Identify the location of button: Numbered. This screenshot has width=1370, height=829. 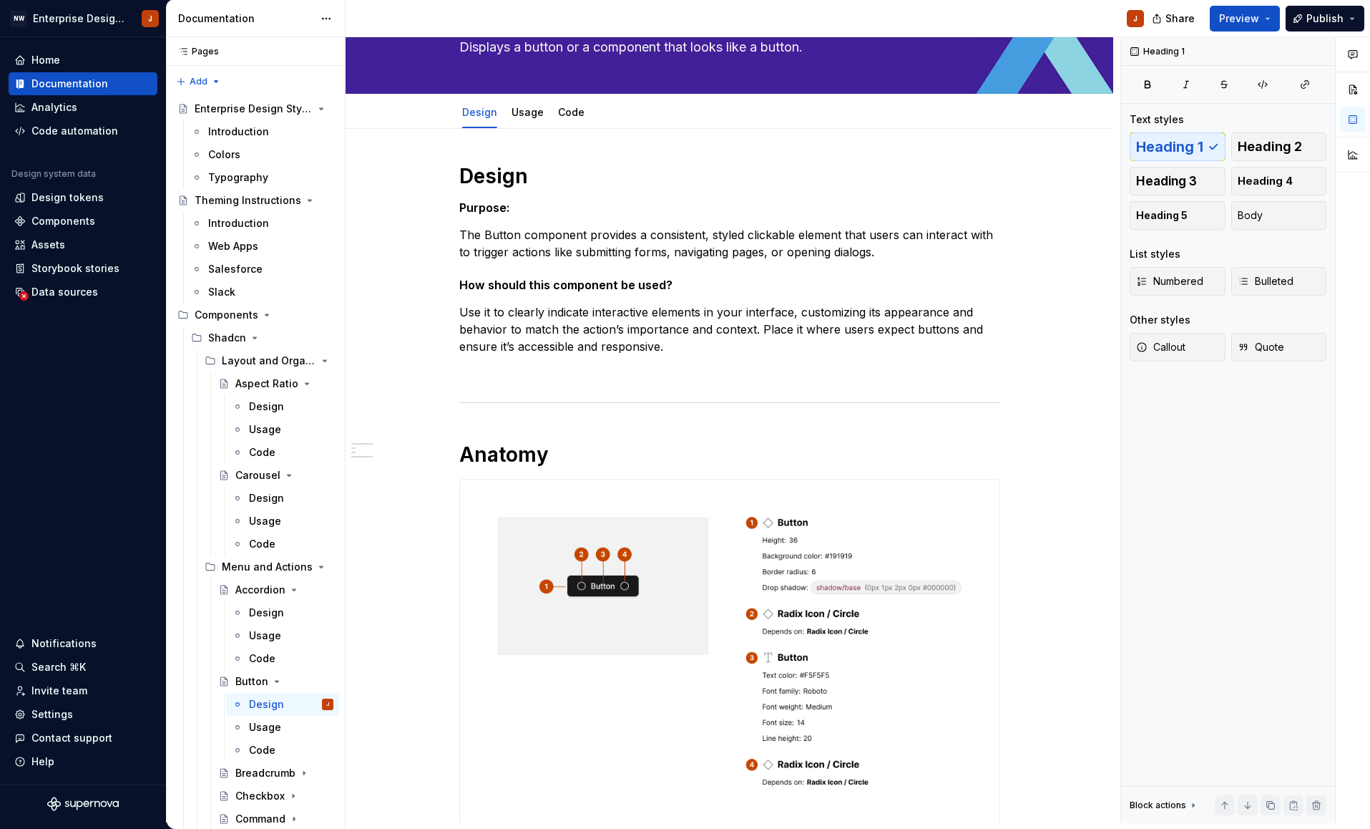
(1178, 281).